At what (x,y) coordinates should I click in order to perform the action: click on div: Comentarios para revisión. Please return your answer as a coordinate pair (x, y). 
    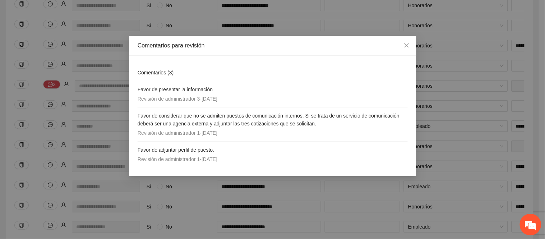
    Looking at the image, I should click on (273, 46).